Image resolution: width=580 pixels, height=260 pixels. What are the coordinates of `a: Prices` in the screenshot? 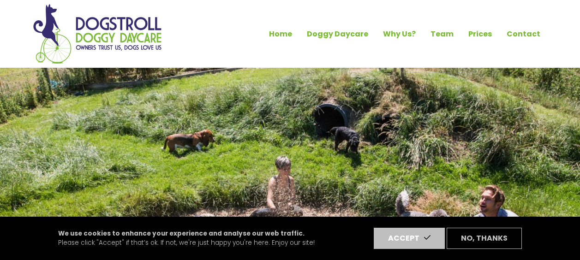 It's located at (480, 34).